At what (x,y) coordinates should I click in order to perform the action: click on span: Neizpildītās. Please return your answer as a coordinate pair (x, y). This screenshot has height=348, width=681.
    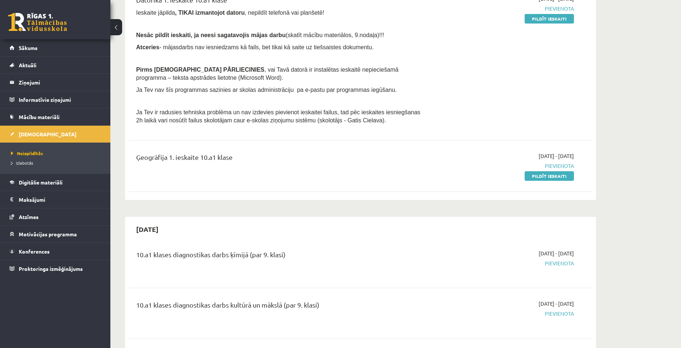
    Looking at the image, I should click on (27, 153).